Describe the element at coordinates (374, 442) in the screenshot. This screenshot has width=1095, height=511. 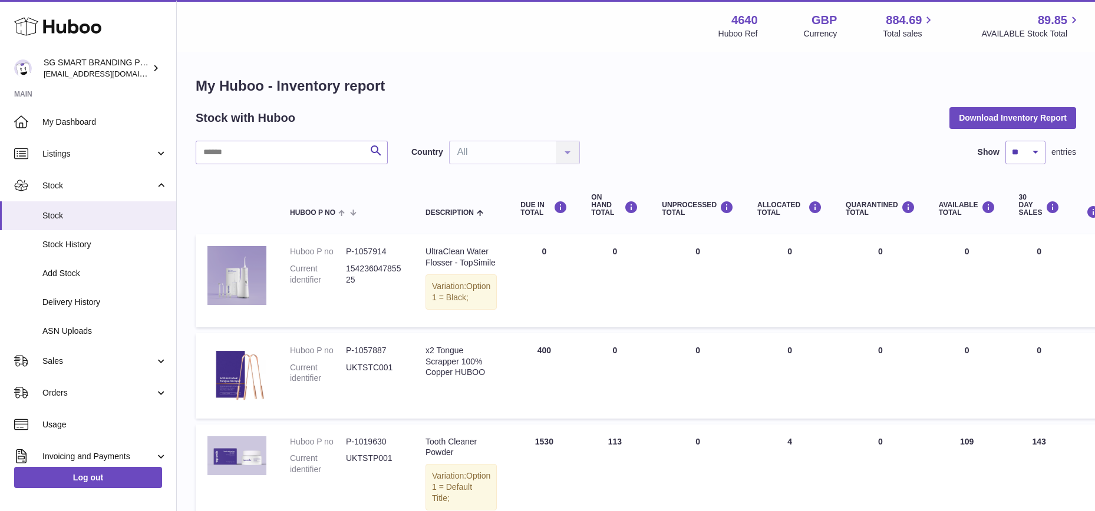
I see `dd: P-1019630` at that location.